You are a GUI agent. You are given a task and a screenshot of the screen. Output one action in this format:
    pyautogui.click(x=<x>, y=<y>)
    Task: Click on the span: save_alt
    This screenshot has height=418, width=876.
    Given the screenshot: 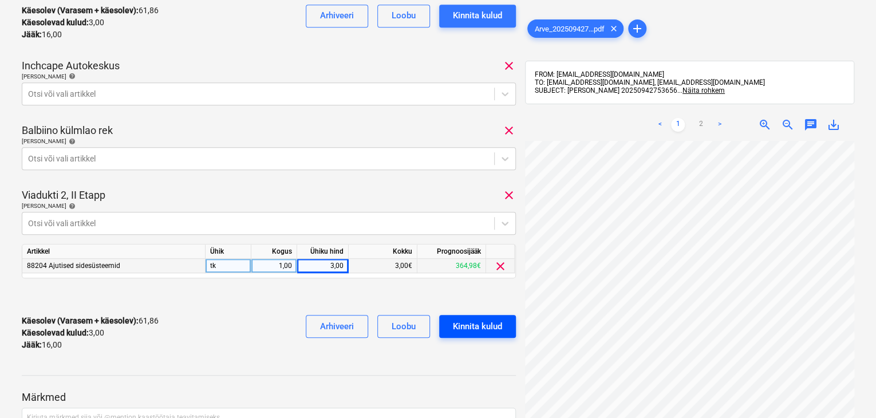 What is the action you would take?
    pyautogui.click(x=833, y=125)
    